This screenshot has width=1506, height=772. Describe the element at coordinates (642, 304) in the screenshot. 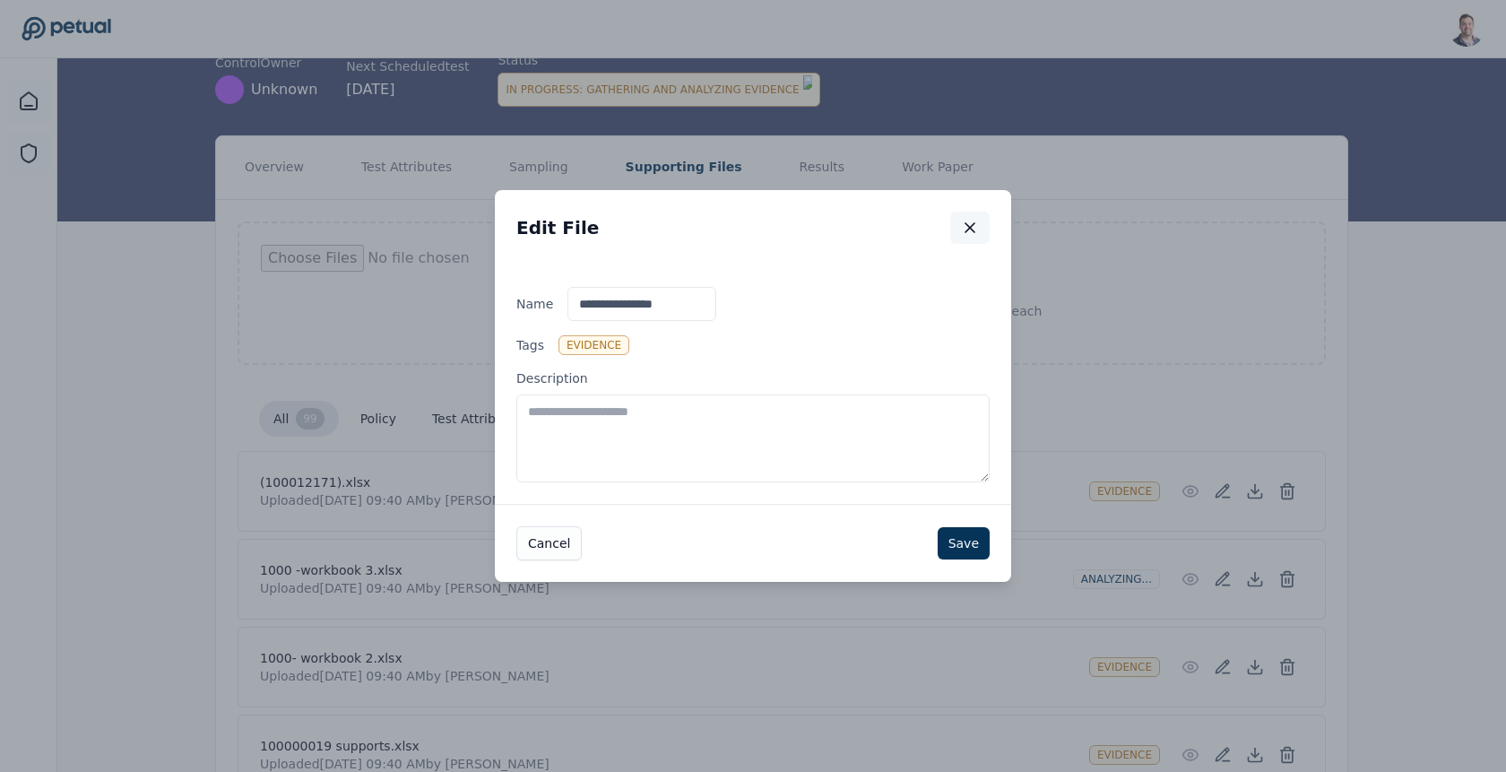

I see `input: Name` at that location.